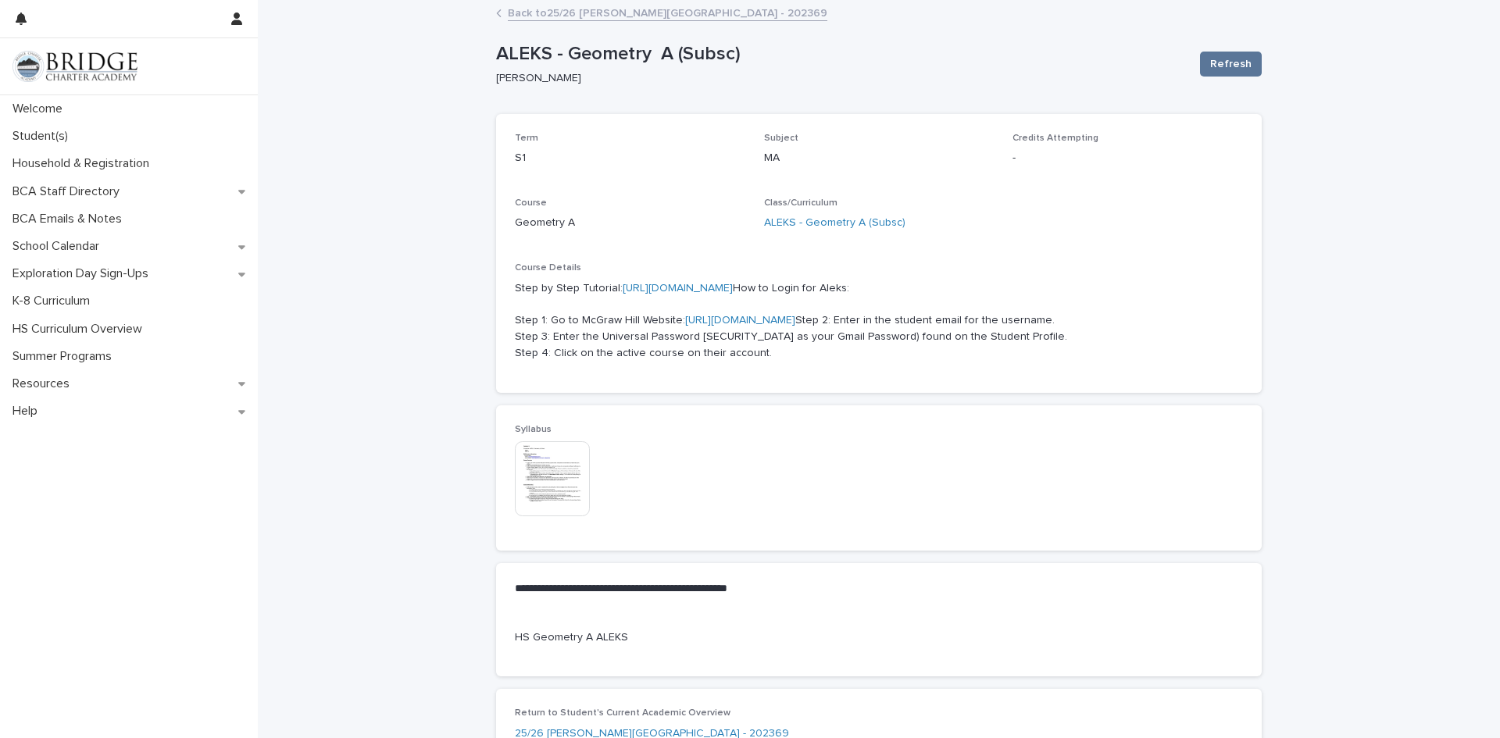 Image resolution: width=1500 pixels, height=738 pixels. Describe the element at coordinates (630, 158) in the screenshot. I see `p: S1` at that location.